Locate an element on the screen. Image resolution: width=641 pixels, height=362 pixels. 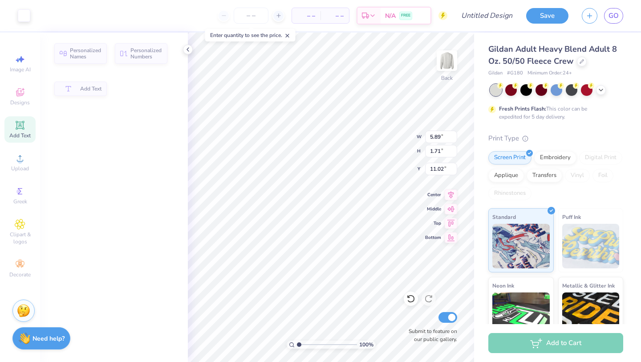
div: Foil is located at coordinates (603, 176).